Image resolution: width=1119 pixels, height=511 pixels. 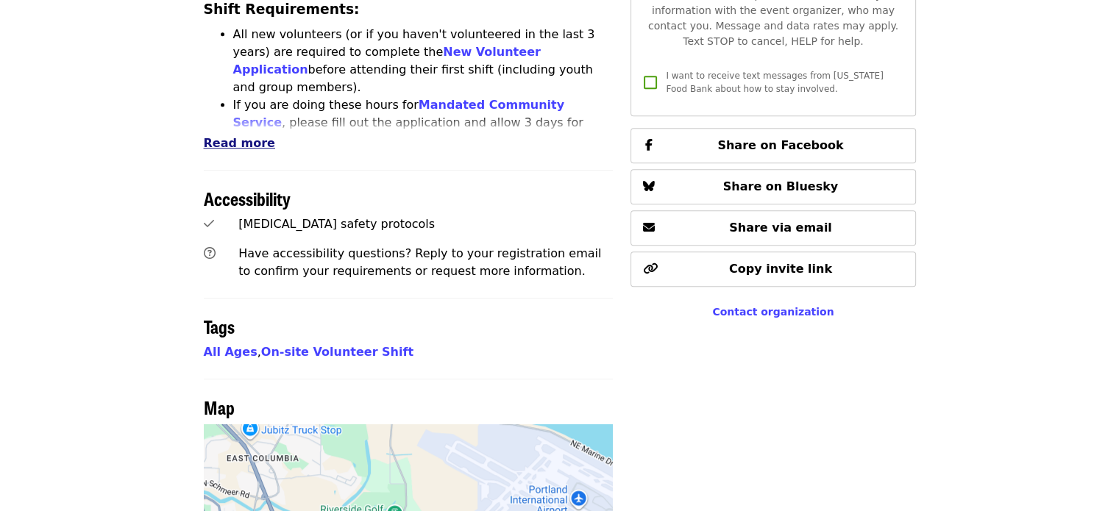 I want to click on span: Share on Bluesky, so click(x=781, y=186).